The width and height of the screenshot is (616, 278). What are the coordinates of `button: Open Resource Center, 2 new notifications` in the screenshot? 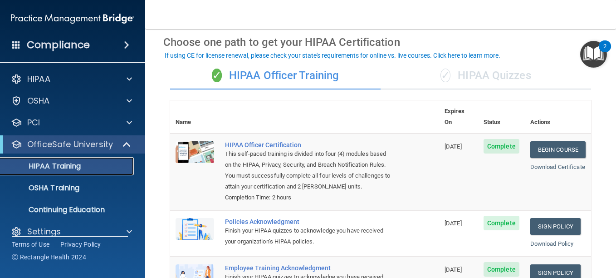 It's located at (594, 54).